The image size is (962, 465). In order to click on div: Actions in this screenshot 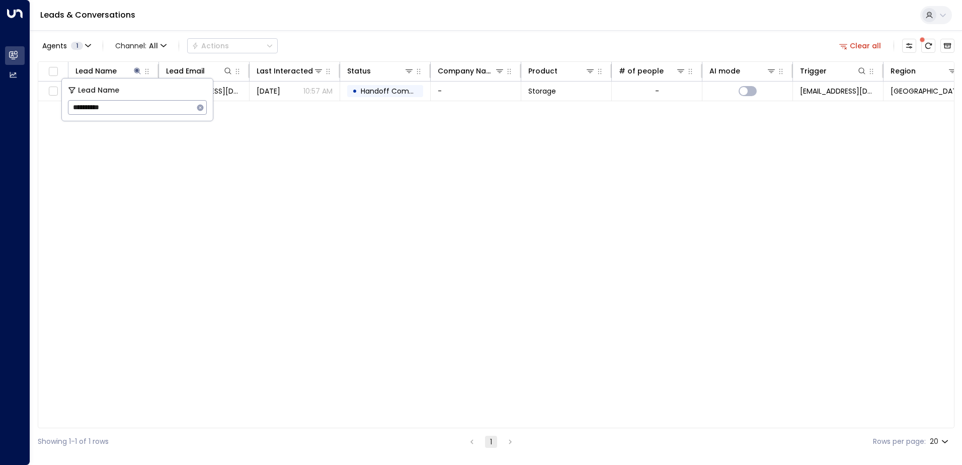, I will do `click(210, 46)`.